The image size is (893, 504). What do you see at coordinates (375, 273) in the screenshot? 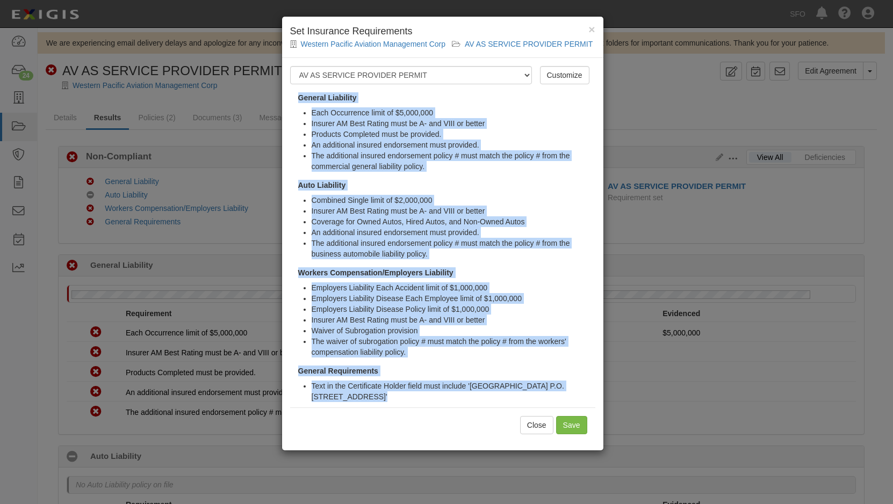
I see `strong: Workers Compensation/Employers Liability` at bounding box center [375, 273].